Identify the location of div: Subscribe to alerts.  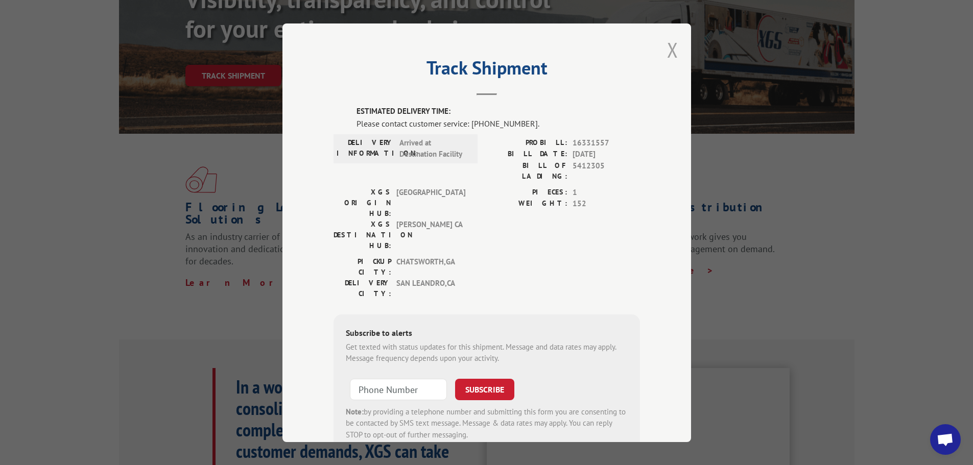
(487, 333).